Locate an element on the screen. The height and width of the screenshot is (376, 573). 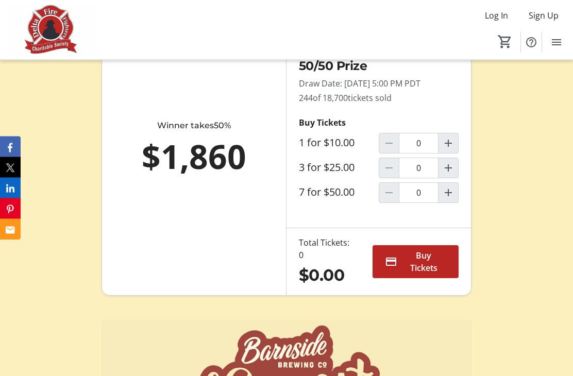
button: Menu is located at coordinates (557, 42).